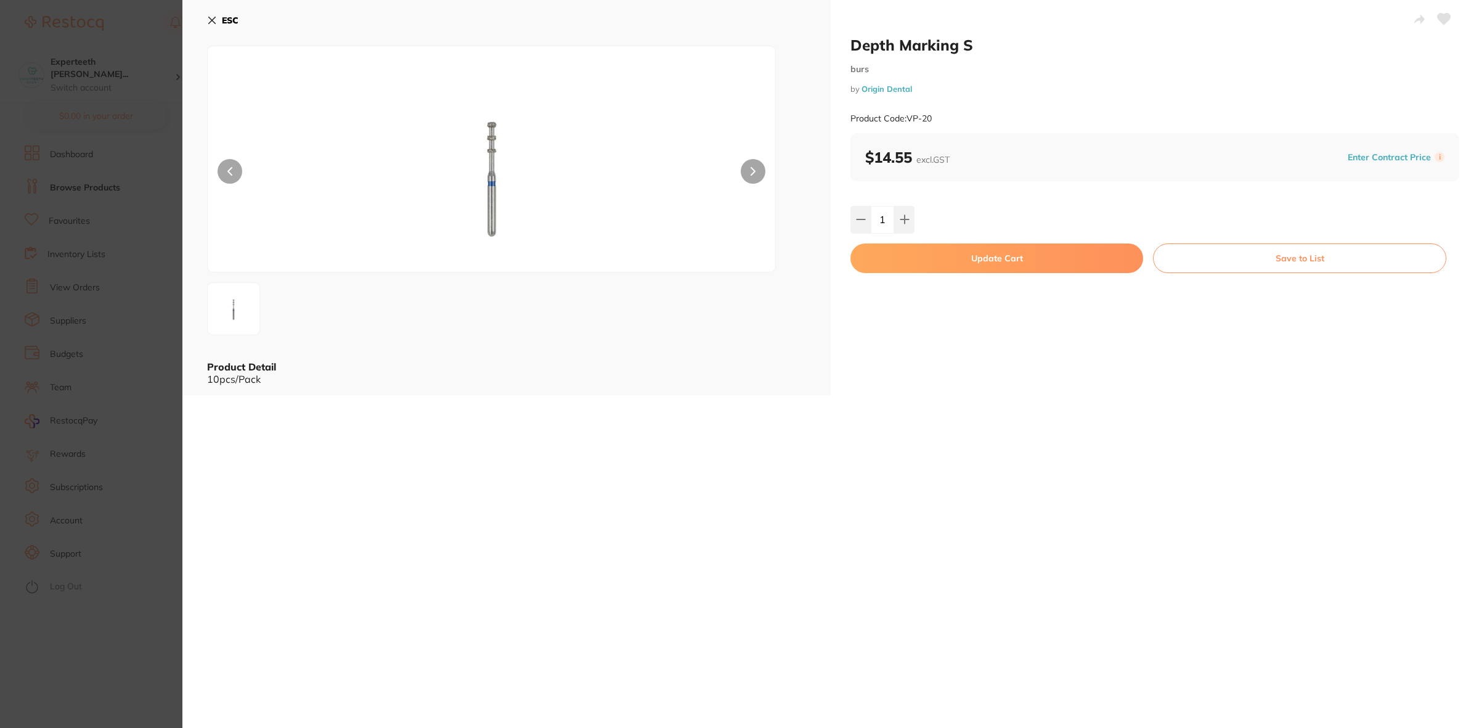  Describe the element at coordinates (506, 379) in the screenshot. I see `div: 10pcs/Pack` at that location.